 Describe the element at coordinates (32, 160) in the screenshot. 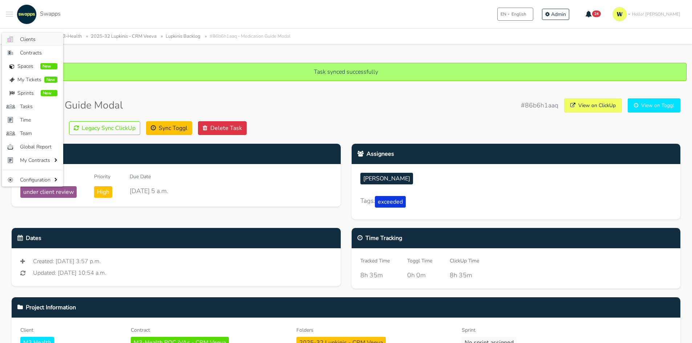

I see `a: My Contracts` at that location.